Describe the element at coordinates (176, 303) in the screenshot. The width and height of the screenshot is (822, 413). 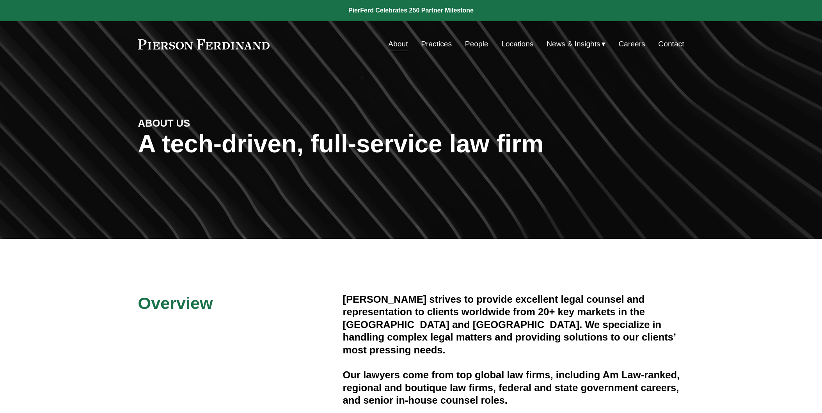
I see `span: Overview` at that location.